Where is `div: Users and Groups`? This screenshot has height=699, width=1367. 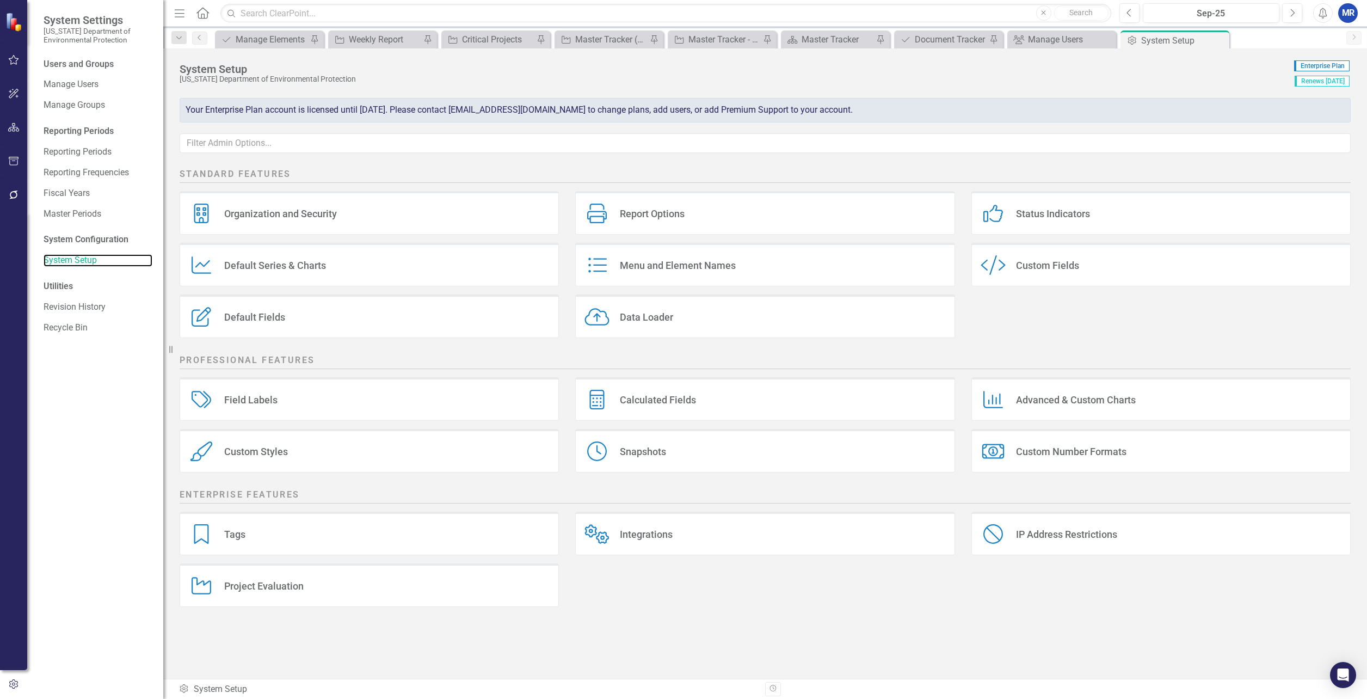
div: Users and Groups is located at coordinates (98, 64).